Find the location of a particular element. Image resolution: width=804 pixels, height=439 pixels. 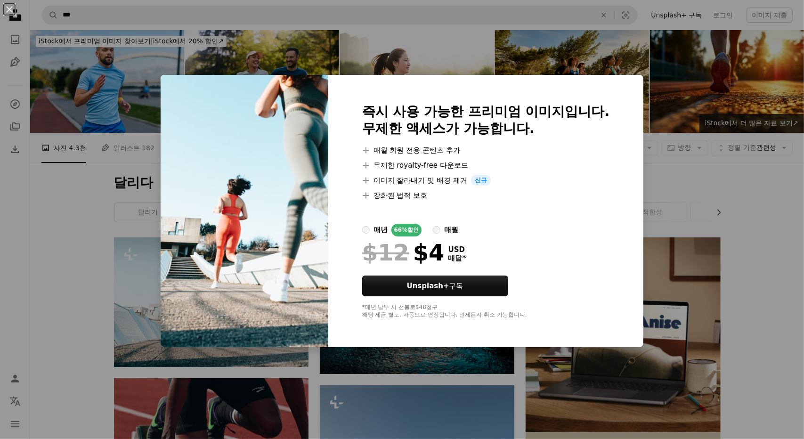

h2: 즉시 사용 가능한 프리미엄 이미지입니다. 무제한 액세스가 가능합니다. is located at coordinates (486, 120).